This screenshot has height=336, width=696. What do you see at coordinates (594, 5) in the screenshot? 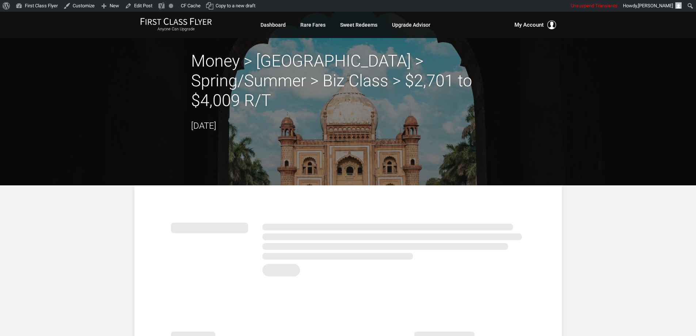
I see `span: Unsuspend Transients` at bounding box center [594, 5].